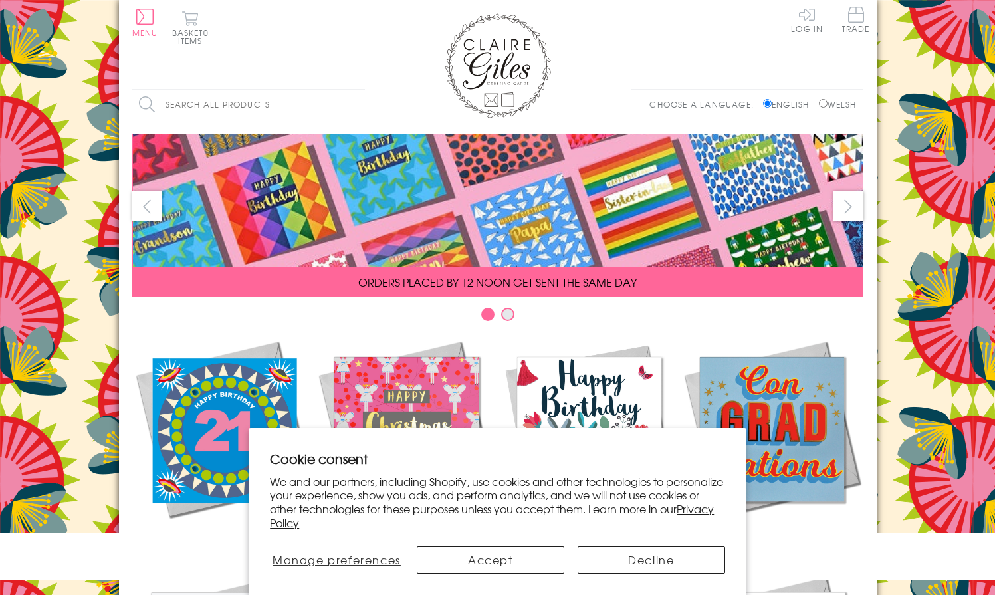  What do you see at coordinates (145, 23) in the screenshot?
I see `button: Menu` at bounding box center [145, 23].